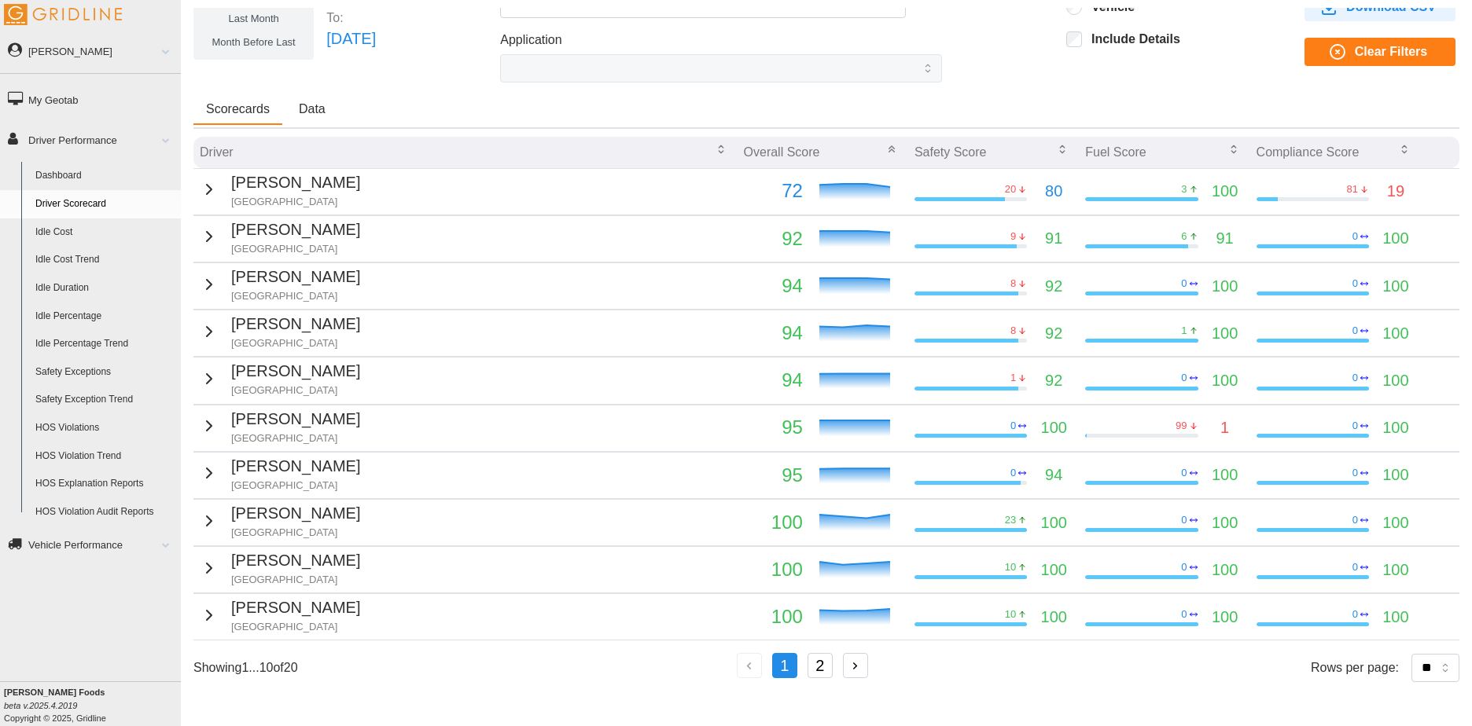 This screenshot has width=1472, height=726. What do you see at coordinates (531, 40) in the screenshot?
I see `label: Application` at bounding box center [531, 40].